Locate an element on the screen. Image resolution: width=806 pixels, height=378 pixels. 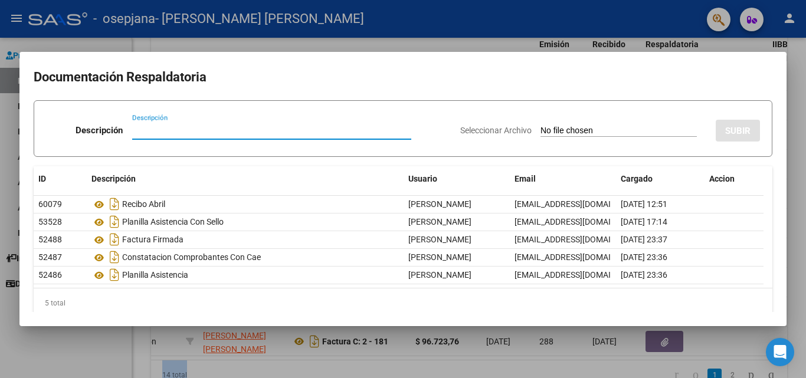
span: ID is located at coordinates (42, 179).